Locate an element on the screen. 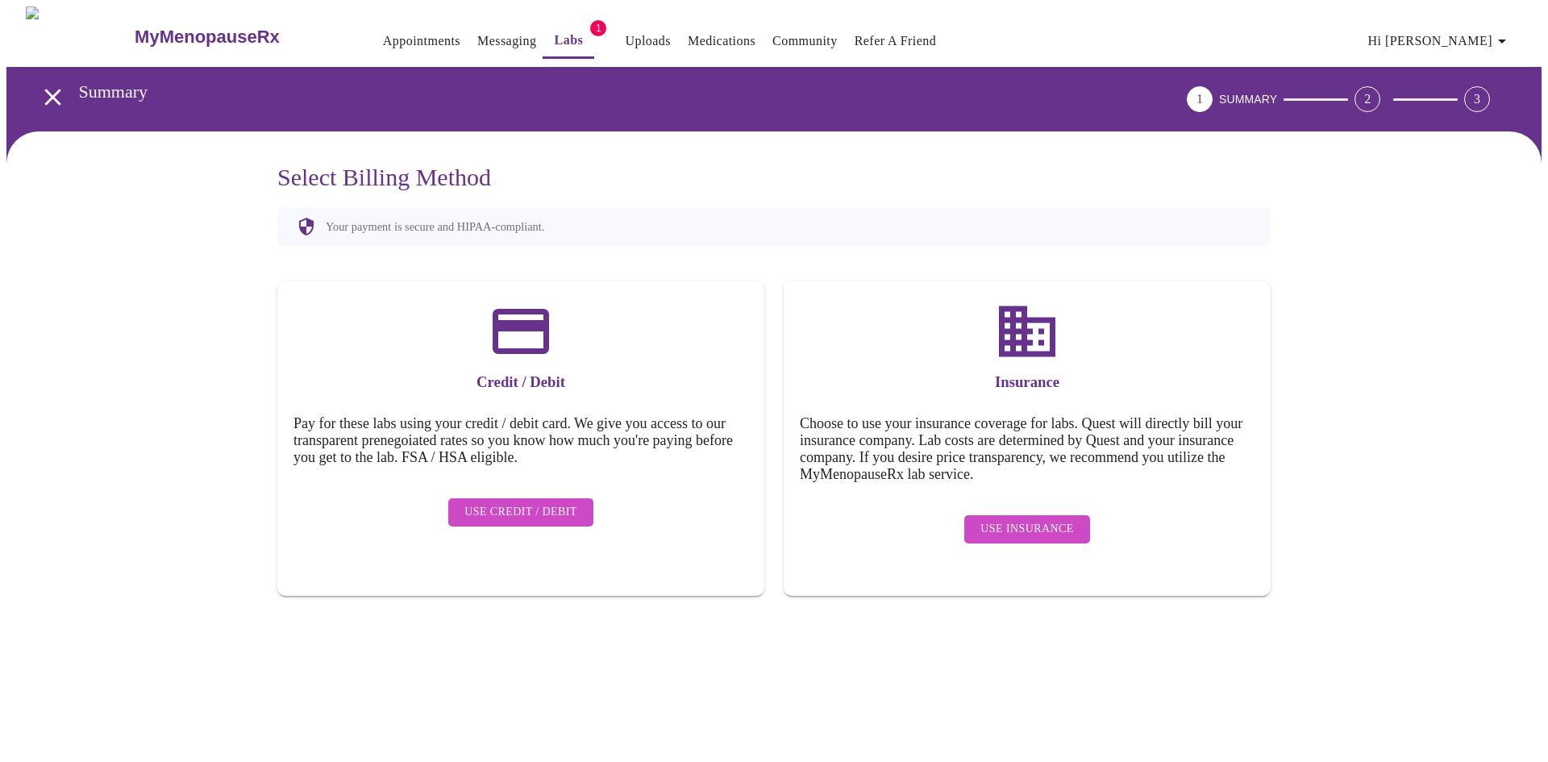 Image resolution: width=1548 pixels, height=762 pixels. h3: Select Billing Method is located at coordinates (774, 177).